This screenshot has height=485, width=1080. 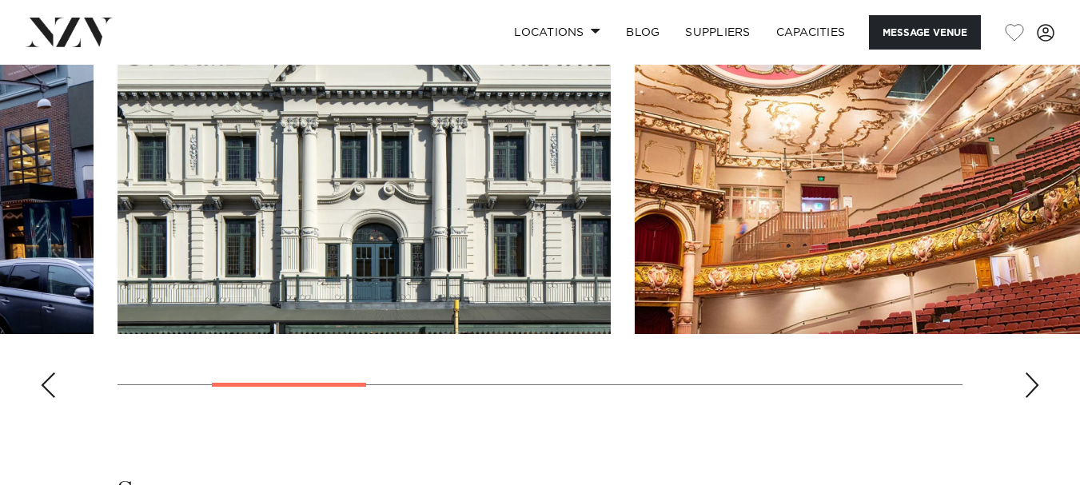 I want to click on img: nzv-logo.png, so click(x=69, y=32).